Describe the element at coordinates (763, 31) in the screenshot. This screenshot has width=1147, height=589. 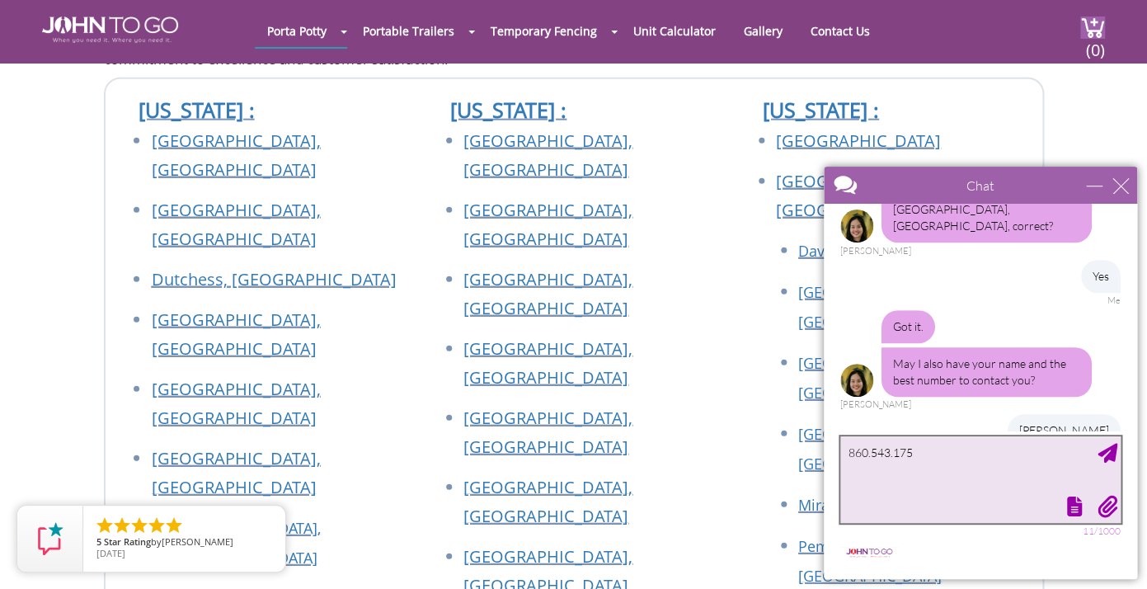
I see `a: Gallery` at that location.